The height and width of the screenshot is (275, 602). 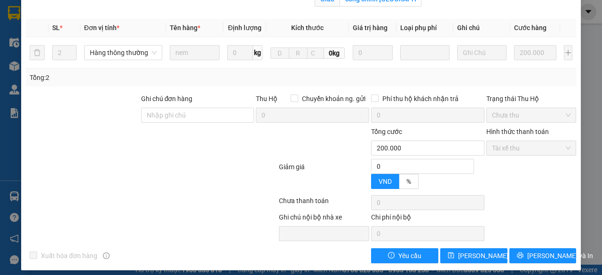 What do you see at coordinates (69, 256) in the screenshot?
I see `span: Xuất hóa đơn hàng` at bounding box center [69, 256].